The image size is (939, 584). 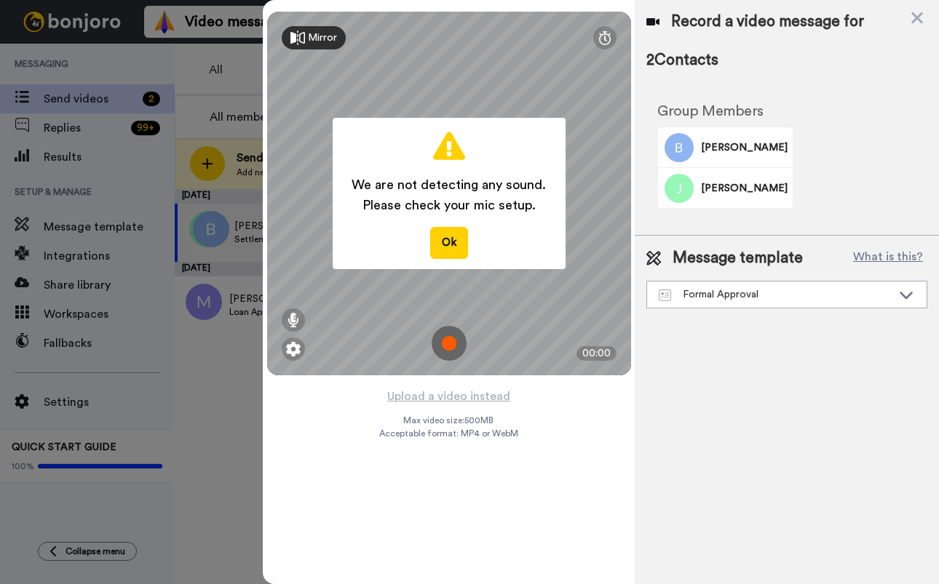 I want to click on button: Ok, so click(x=449, y=242).